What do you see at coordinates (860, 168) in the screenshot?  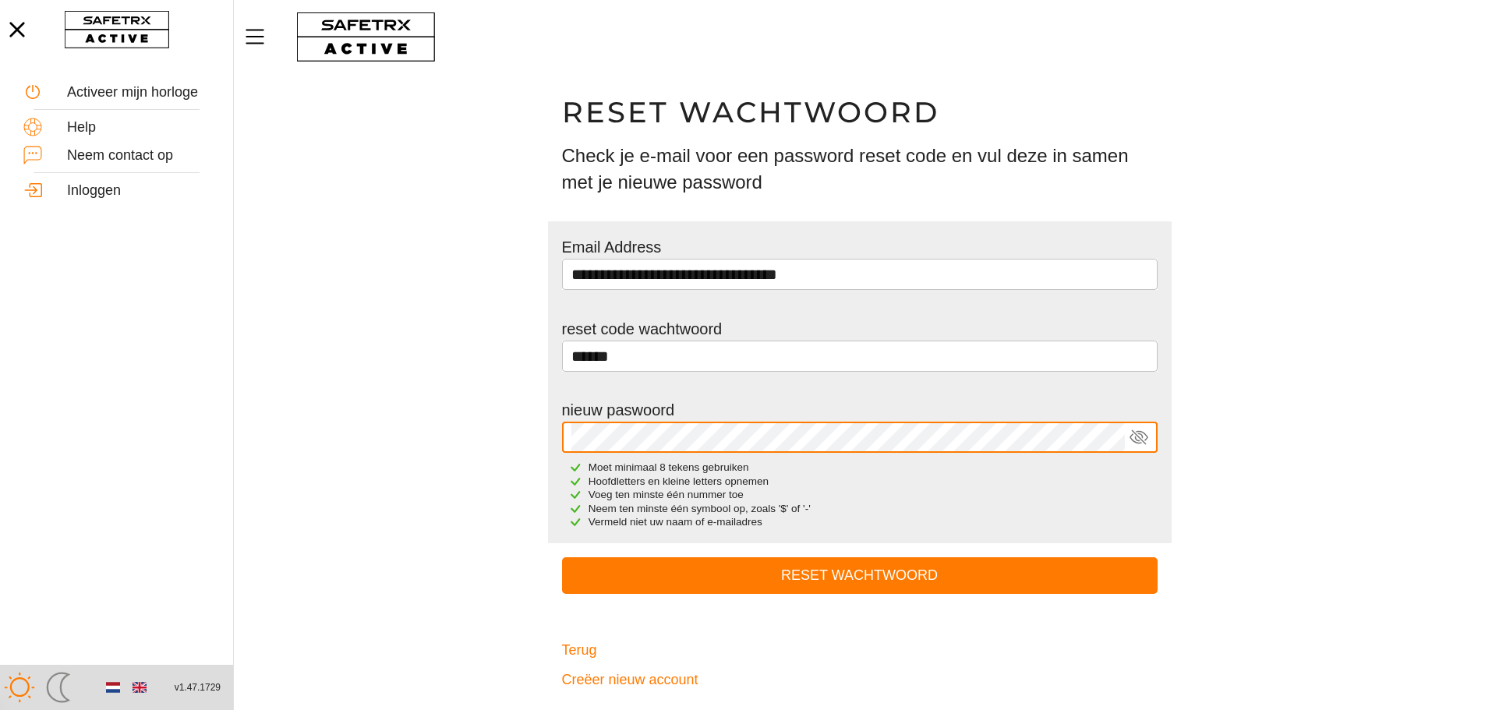 I see `h3: Check je e-mail voor een password reset code en vul deze in samen met je nieuwe password` at bounding box center [860, 168].